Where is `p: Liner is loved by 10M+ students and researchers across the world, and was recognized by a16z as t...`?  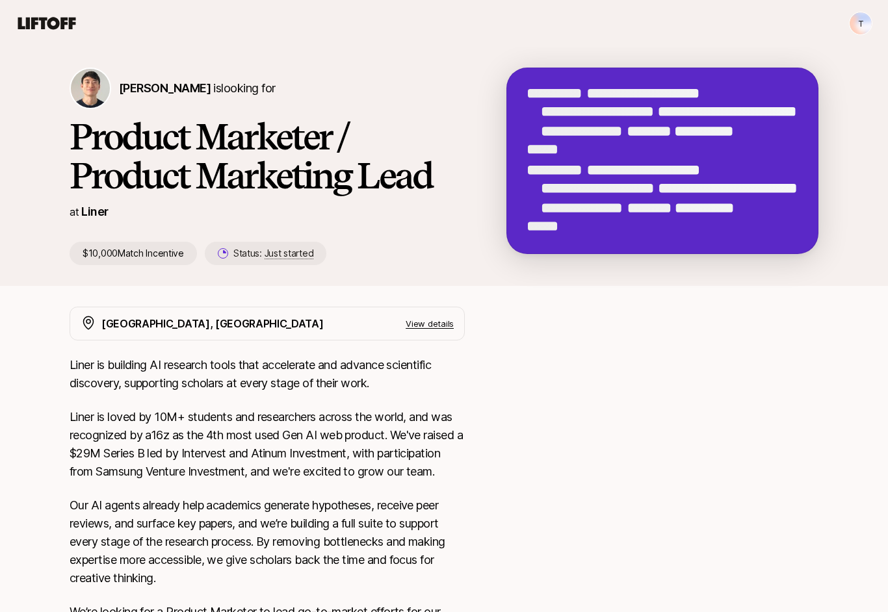 p: Liner is loved by 10M+ students and researchers across the world, and was recognized by a16z as t... is located at coordinates (267, 444).